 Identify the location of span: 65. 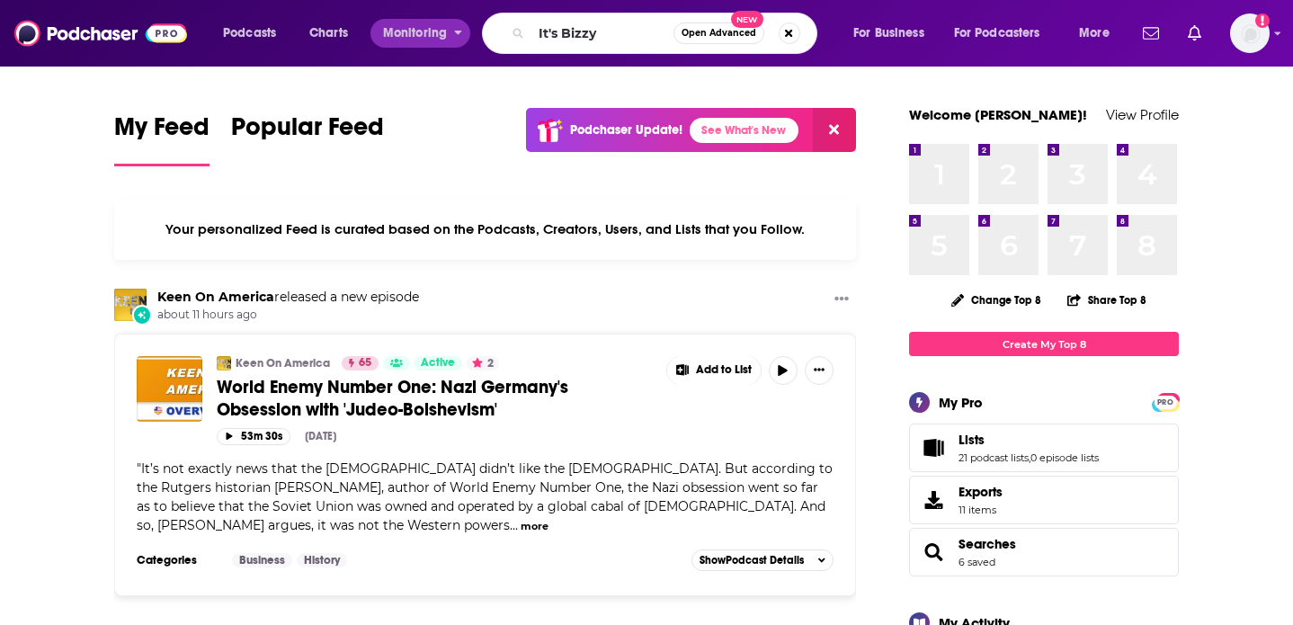
(365, 363).